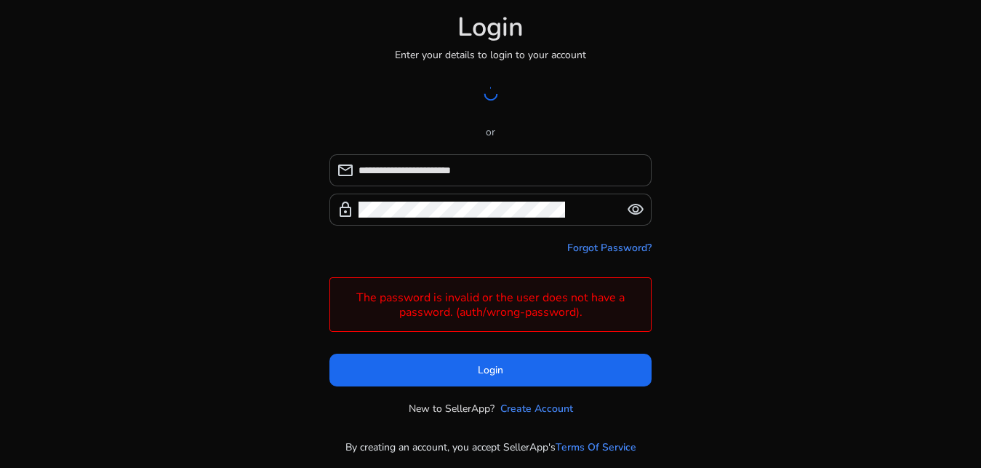 Image resolution: width=981 pixels, height=468 pixels. I want to click on h4: The password is invalid or the user does not have a password. (auth/wrong-password)., so click(490, 305).